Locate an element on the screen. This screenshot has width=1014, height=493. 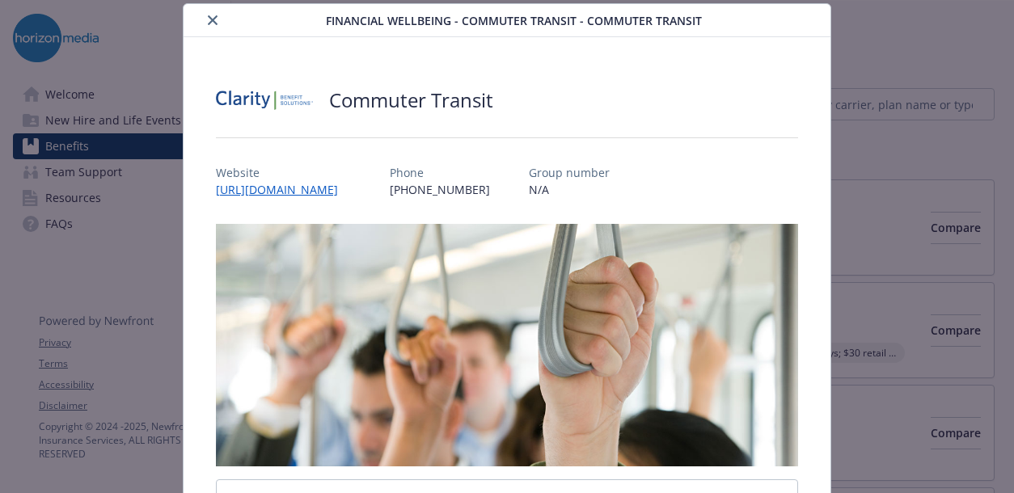
span: Financial Wellbeing - Commuter Transit - Commuter Transit is located at coordinates (513, 20).